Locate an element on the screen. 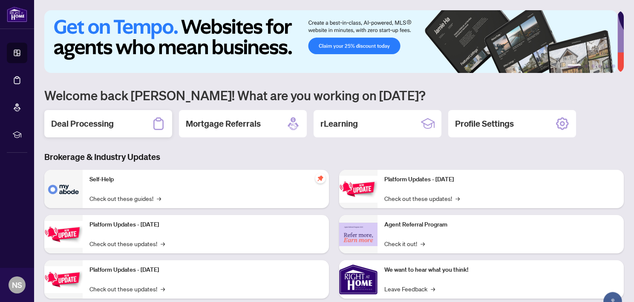 The width and height of the screenshot is (634, 302). img: Self-Help is located at coordinates (63, 189).